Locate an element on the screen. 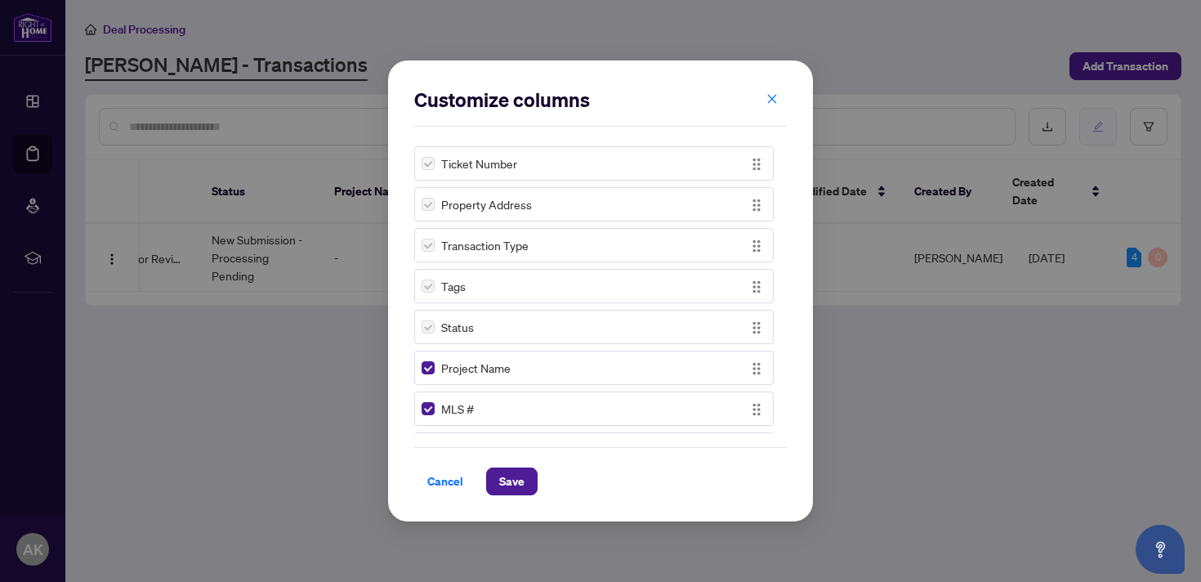 This screenshot has height=582, width=1201. span: Property Address is located at coordinates (486, 204).